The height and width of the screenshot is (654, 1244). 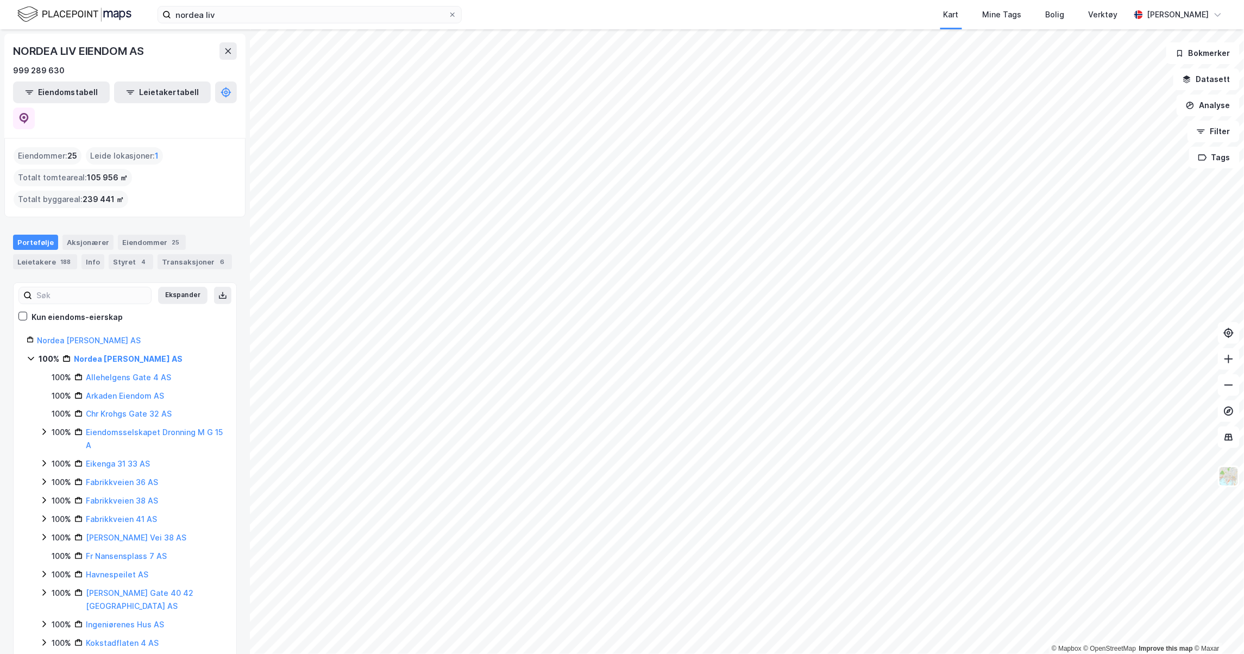 I want to click on div: Aksjonærer, so click(x=88, y=242).